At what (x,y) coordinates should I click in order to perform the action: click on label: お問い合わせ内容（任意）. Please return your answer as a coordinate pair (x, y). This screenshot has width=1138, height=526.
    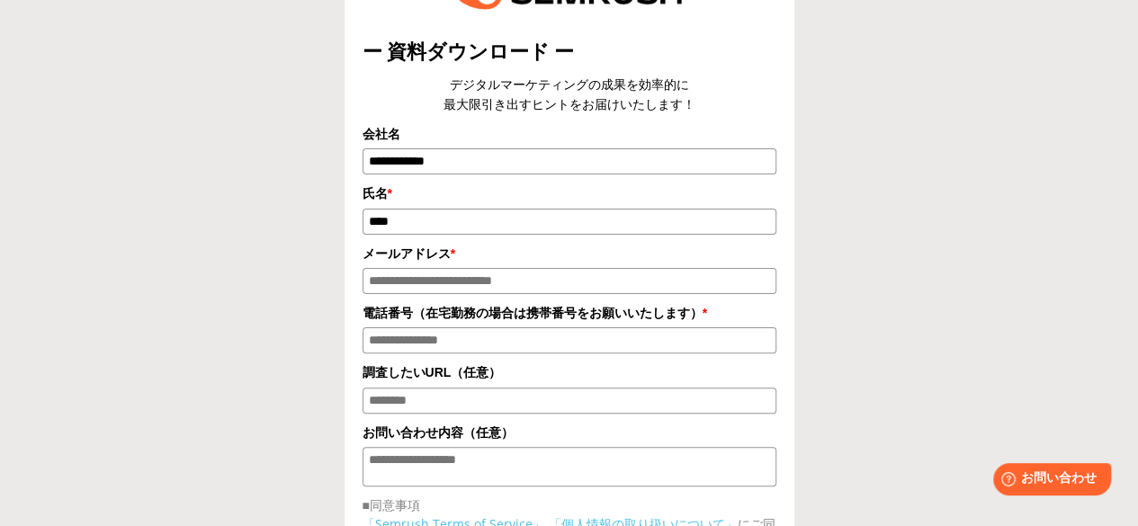
    Looking at the image, I should click on (569, 433).